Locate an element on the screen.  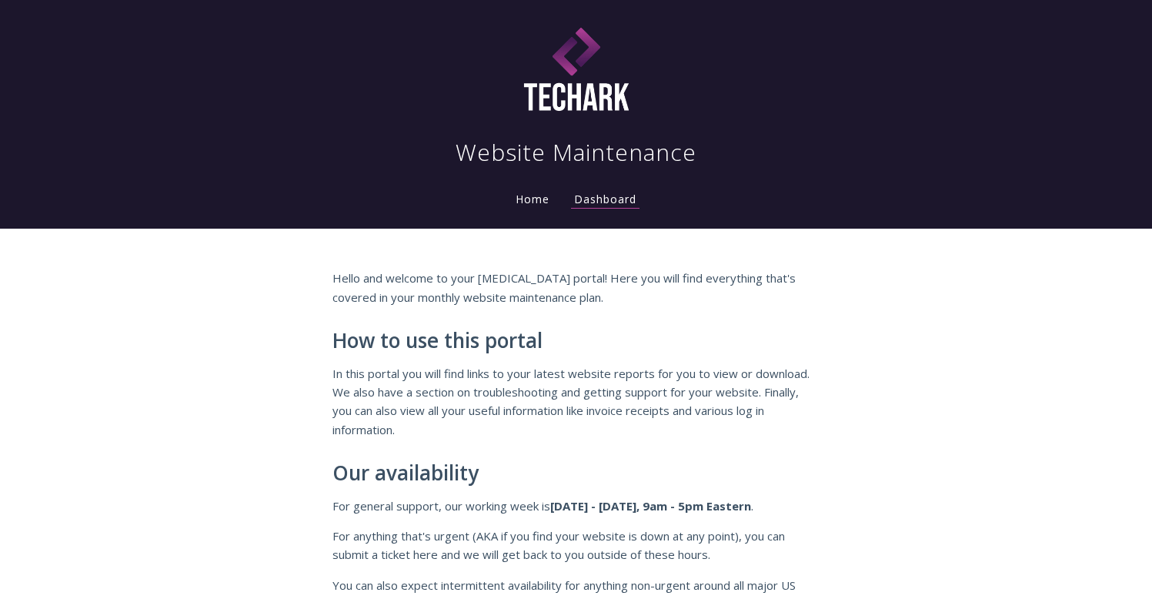
p: For general support, our working week is . is located at coordinates (576, 505).